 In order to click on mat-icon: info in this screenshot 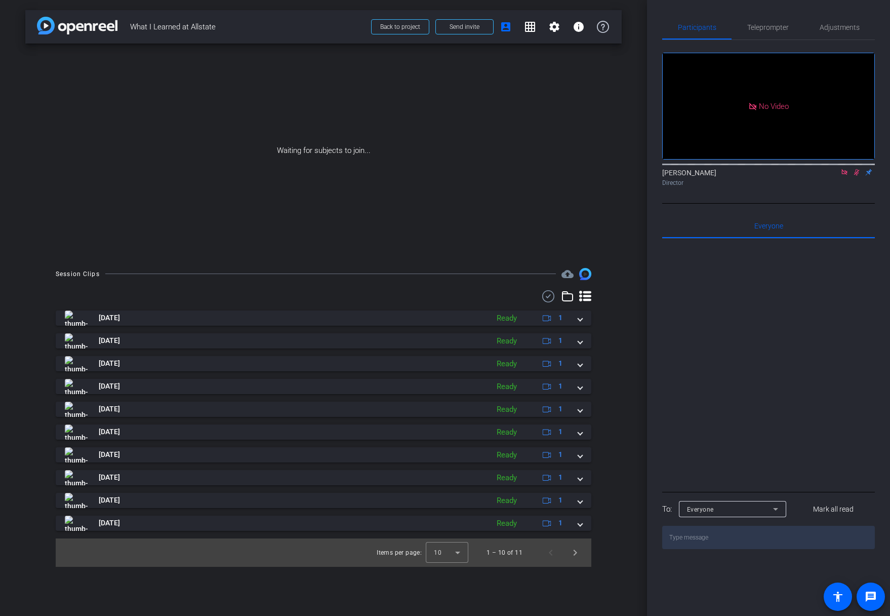, I will do `click(579, 27)`.